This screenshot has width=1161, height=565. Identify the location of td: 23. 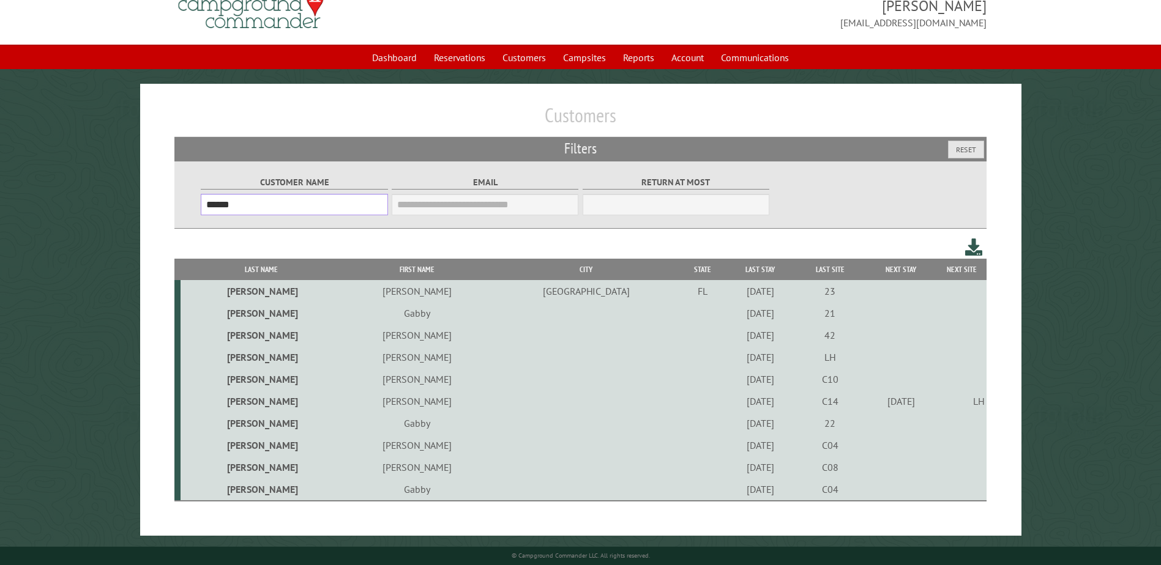
(830, 291).